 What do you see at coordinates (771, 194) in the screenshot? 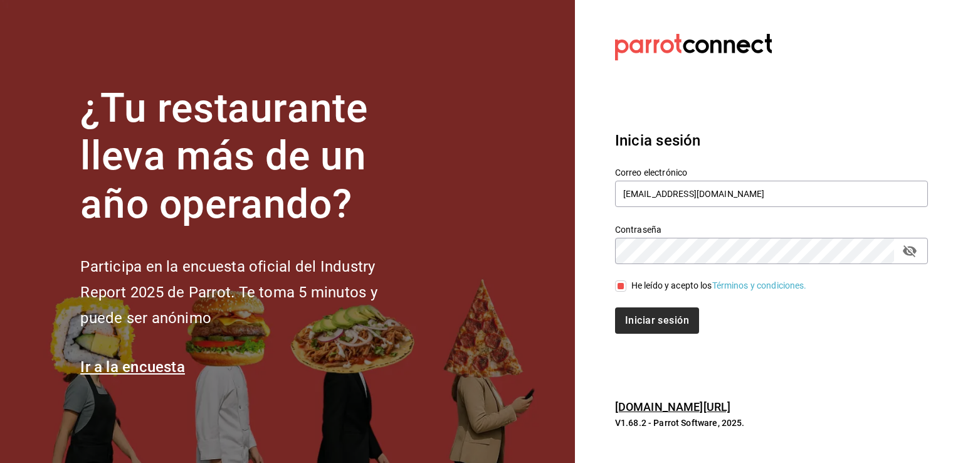
I see `input: Ingresa tu correo electrónico` at bounding box center [771, 194].